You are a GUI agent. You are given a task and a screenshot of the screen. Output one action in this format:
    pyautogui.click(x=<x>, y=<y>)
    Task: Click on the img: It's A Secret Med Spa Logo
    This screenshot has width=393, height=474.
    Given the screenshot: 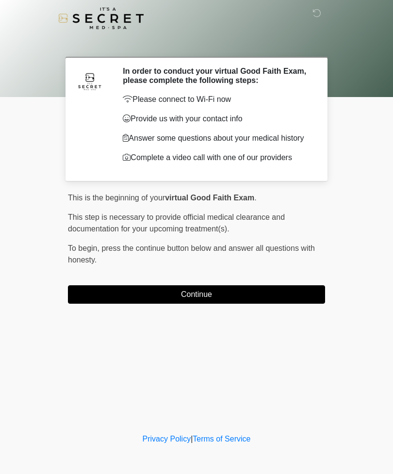 What is the action you would take?
    pyautogui.click(x=101, y=18)
    